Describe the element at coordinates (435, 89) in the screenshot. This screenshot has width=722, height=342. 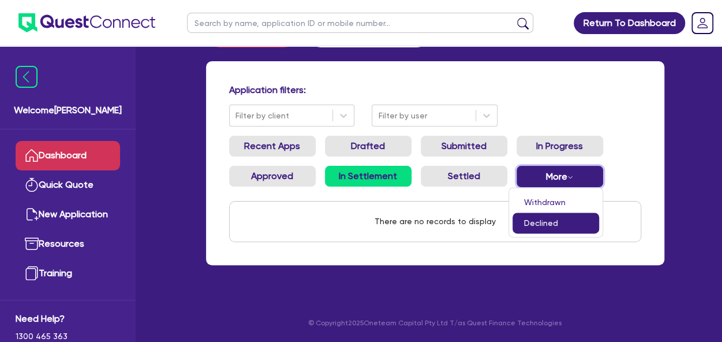
I see `h4: Application filters:` at that location.